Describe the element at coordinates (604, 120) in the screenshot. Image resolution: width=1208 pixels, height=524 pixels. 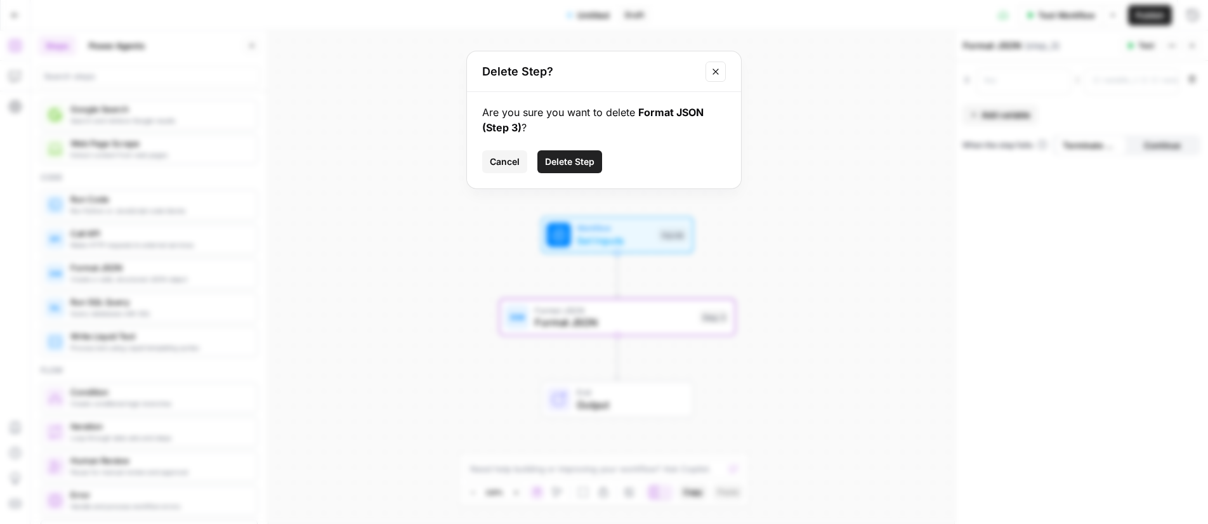
I see `div: Are you sure you want to delete ?` at that location.